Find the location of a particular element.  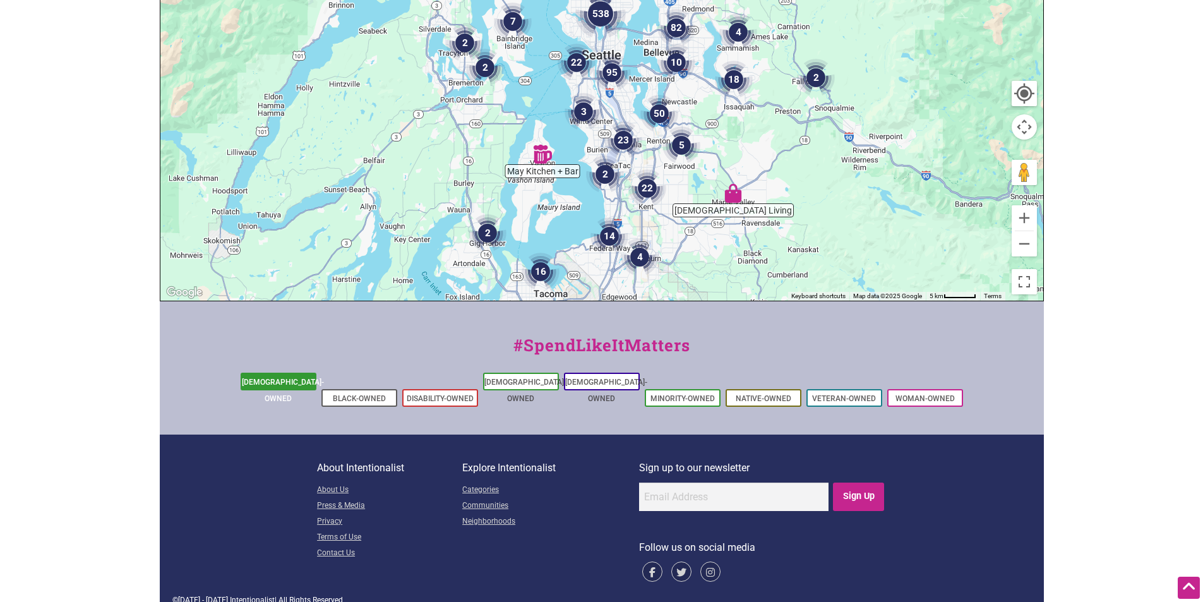

button: Keyboard shortcuts is located at coordinates (818, 296).